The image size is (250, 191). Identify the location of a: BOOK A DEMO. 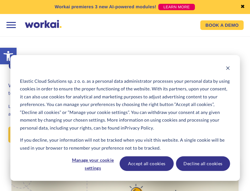
(222, 25).